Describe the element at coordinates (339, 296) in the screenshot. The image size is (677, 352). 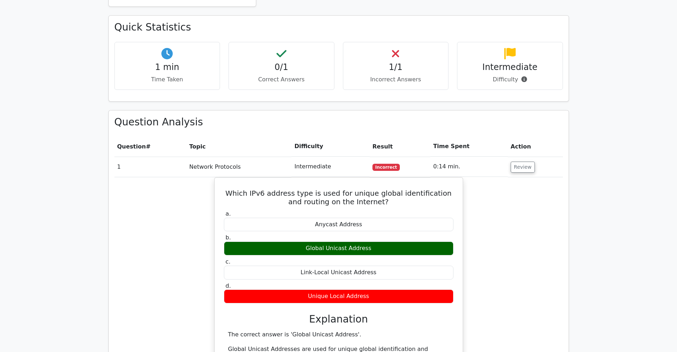
I see `div: Unique Local Address` at that location.